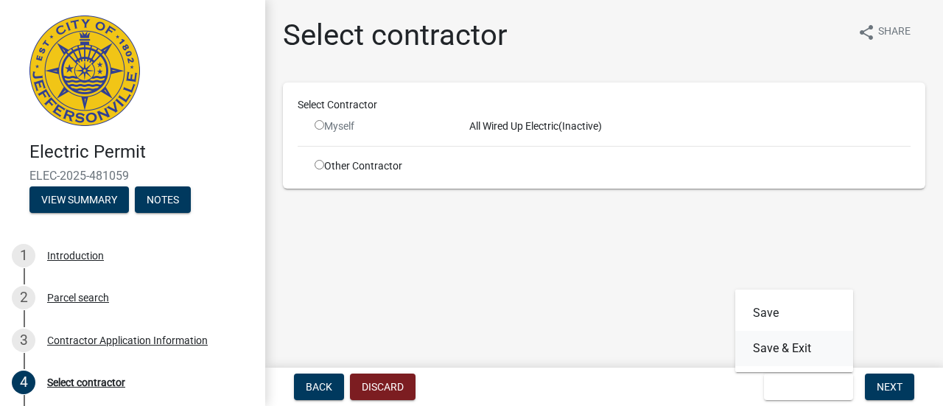  What do you see at coordinates (79, 200) in the screenshot?
I see `wm-modal-confirm: Summary` at bounding box center [79, 200].